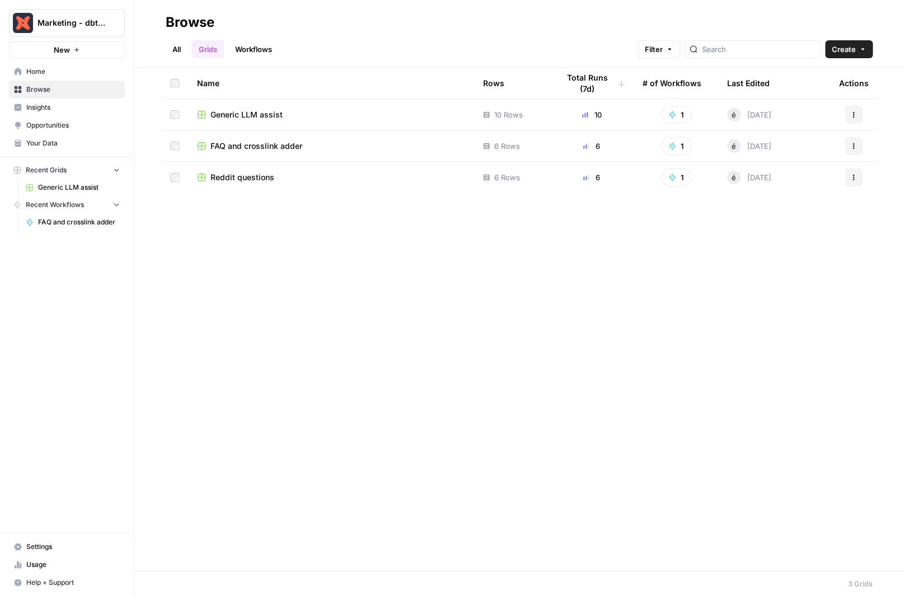 This screenshot has height=596, width=904. What do you see at coordinates (671, 83) in the screenshot?
I see `div: # of Workflows` at bounding box center [671, 83].